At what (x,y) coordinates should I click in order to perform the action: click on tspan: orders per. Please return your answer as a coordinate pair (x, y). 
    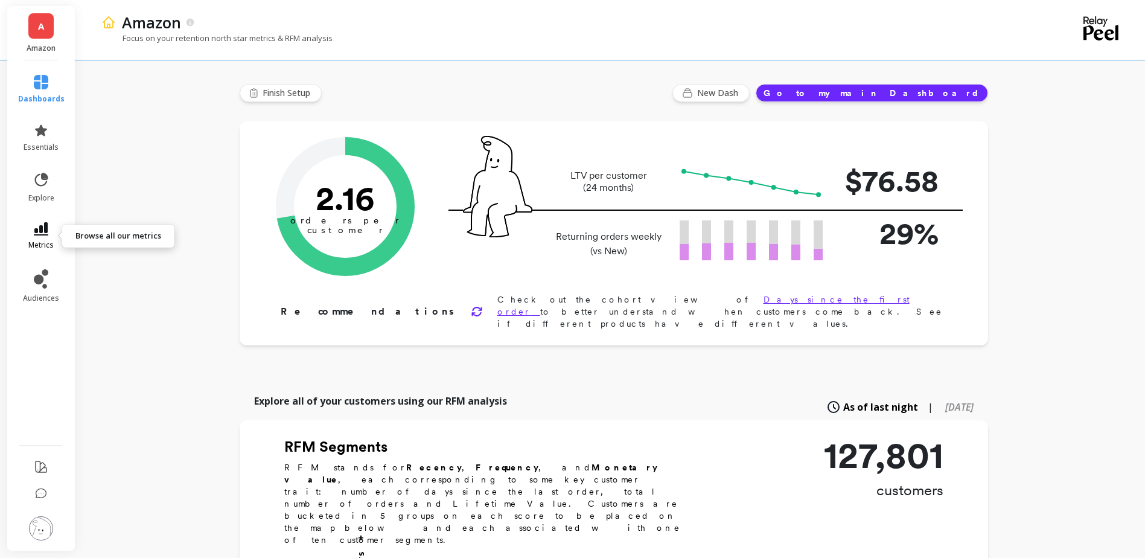
    Looking at the image, I should click on (345, 220).